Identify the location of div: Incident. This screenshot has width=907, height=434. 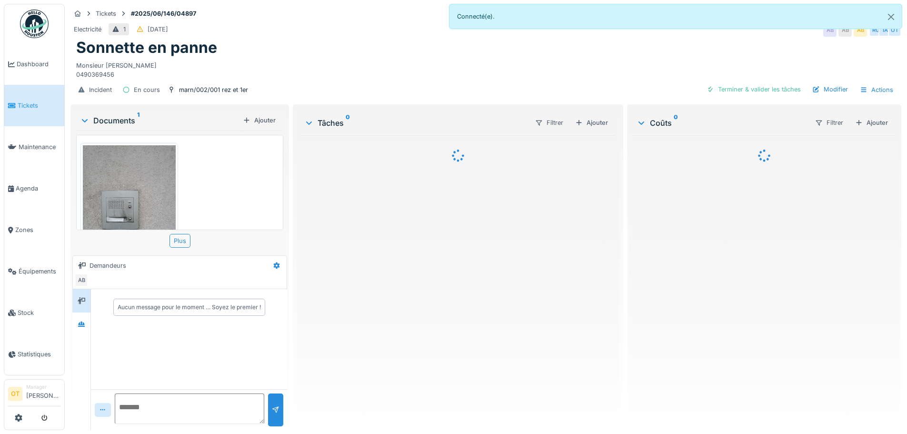
(101, 90).